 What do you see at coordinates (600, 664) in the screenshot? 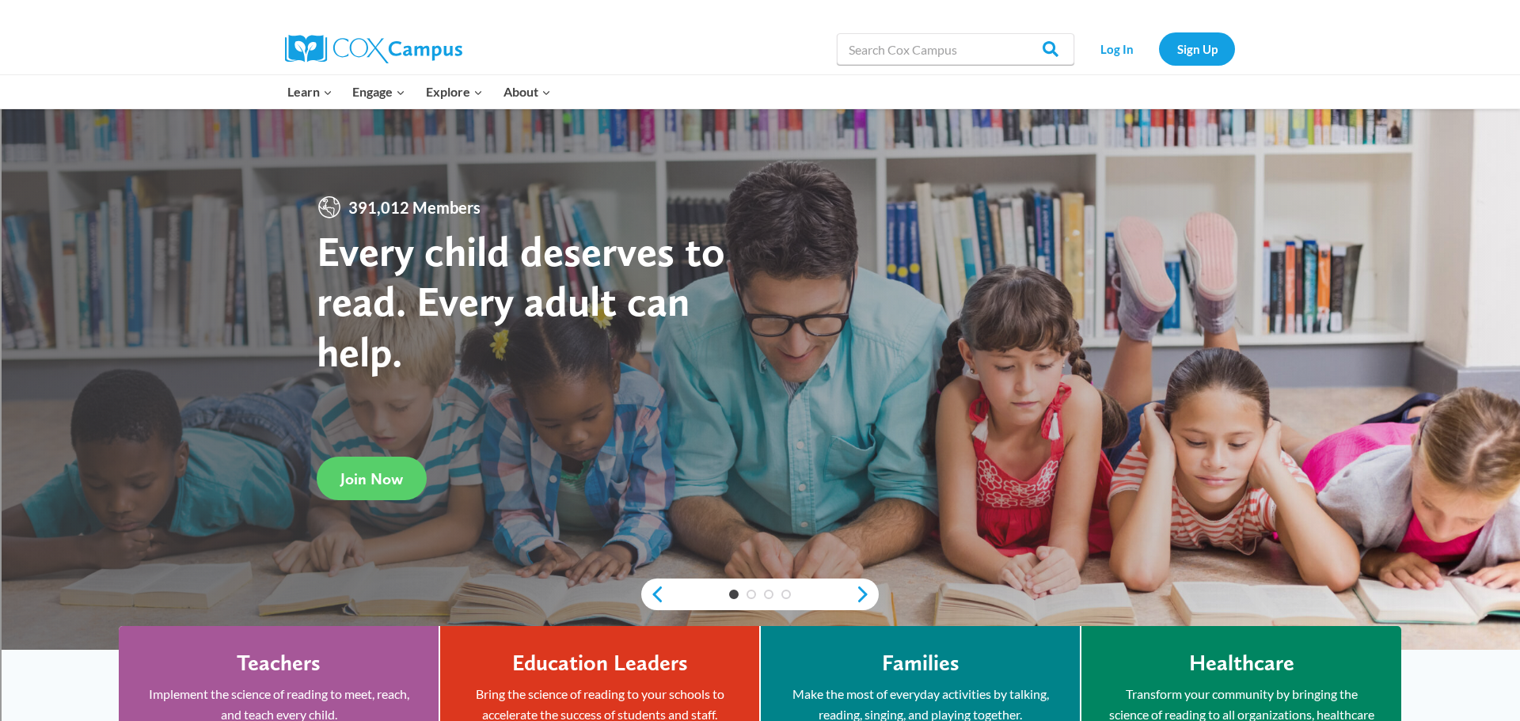
I see `h4: Education Leaders` at bounding box center [600, 664].